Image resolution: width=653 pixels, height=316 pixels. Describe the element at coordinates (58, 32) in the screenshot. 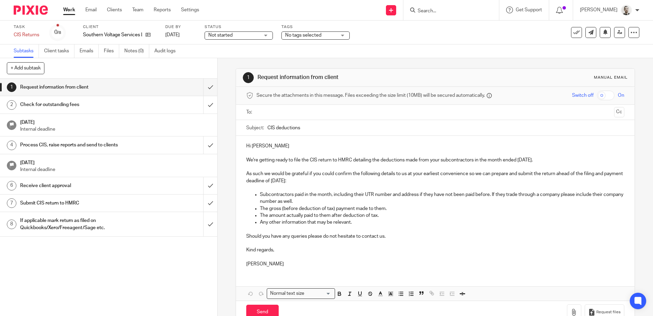

I see `div: 0` at that location.